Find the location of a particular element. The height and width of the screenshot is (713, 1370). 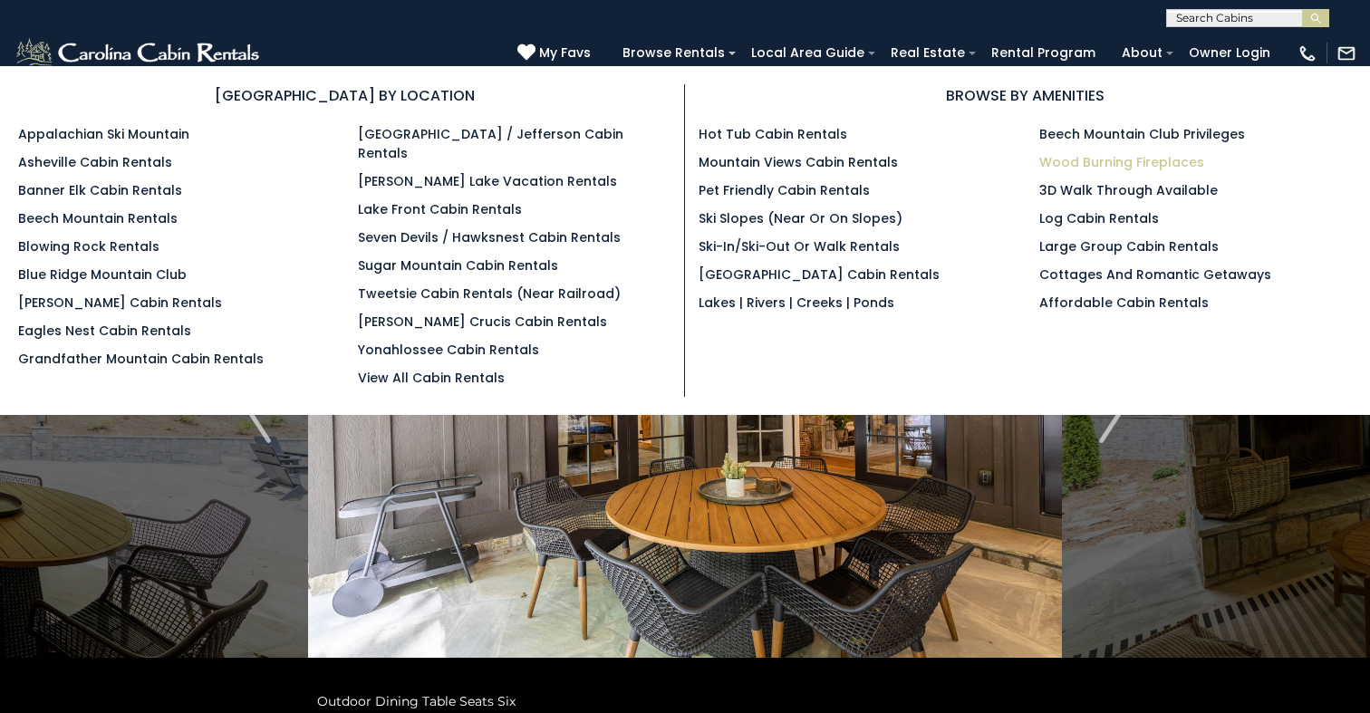

a: Banner Elk Cabin Rentals is located at coordinates (100, 190).